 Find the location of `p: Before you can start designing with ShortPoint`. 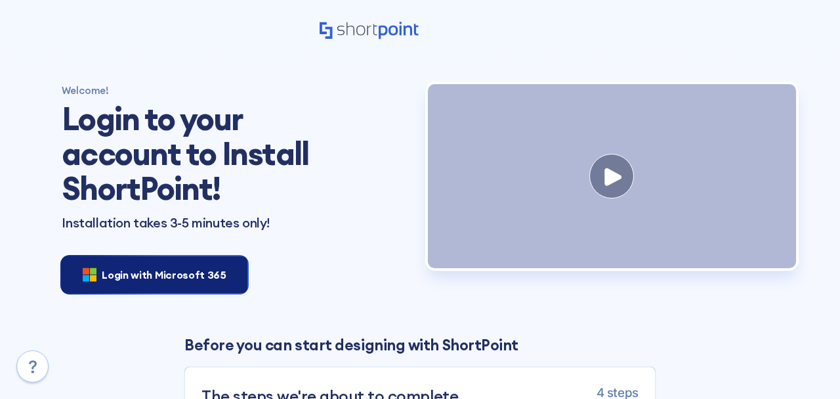

p: Before you can start designing with ShortPoint is located at coordinates (420, 345).